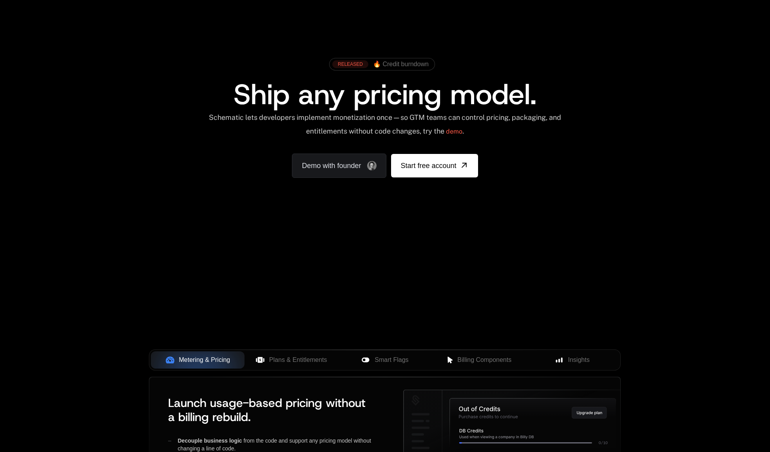  Describe the element at coordinates (496, 437) in the screenshot. I see `g: Used when viewing a company in Billy DB` at that location.